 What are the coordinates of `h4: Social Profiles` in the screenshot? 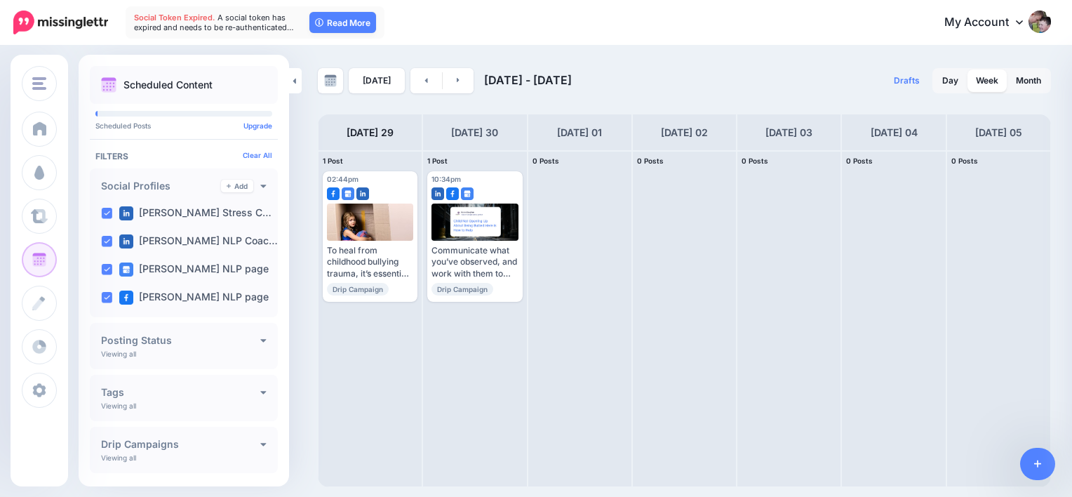 It's located at (161, 186).